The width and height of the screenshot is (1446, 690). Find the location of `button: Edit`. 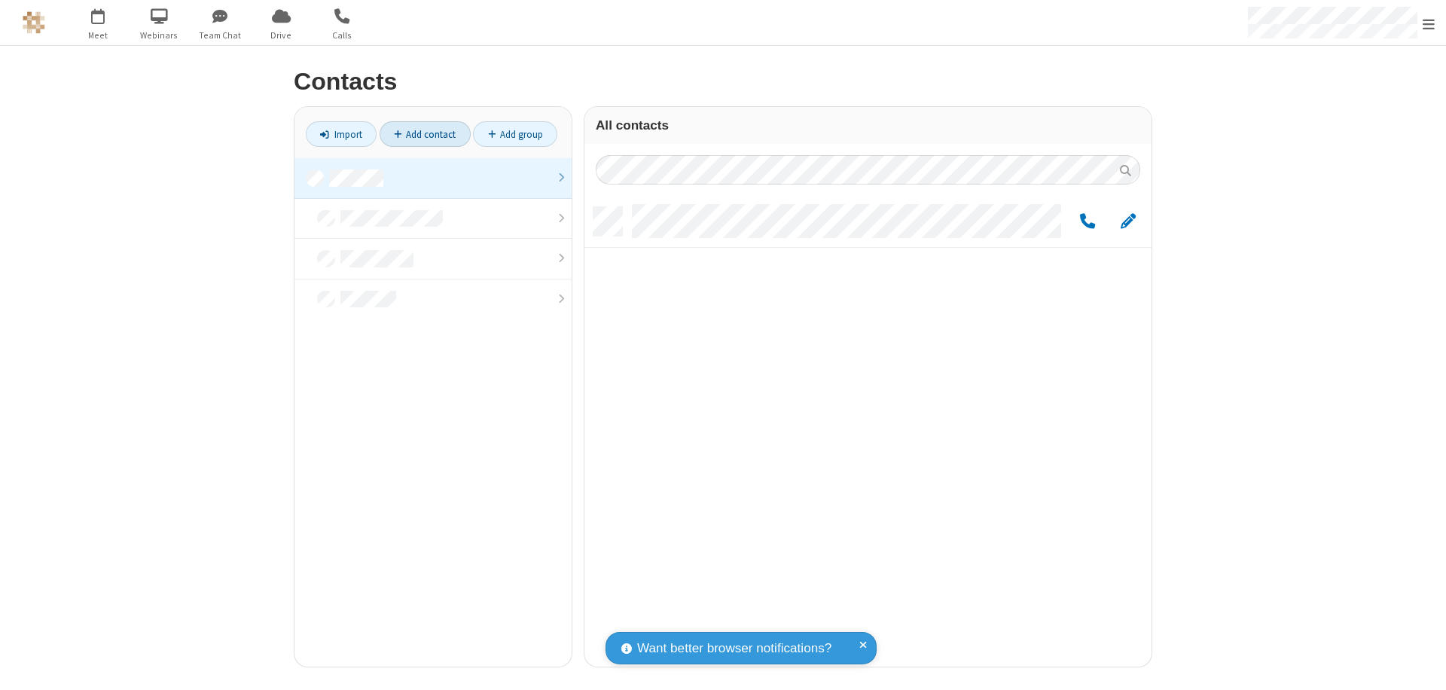

button: Edit is located at coordinates (1128, 221).